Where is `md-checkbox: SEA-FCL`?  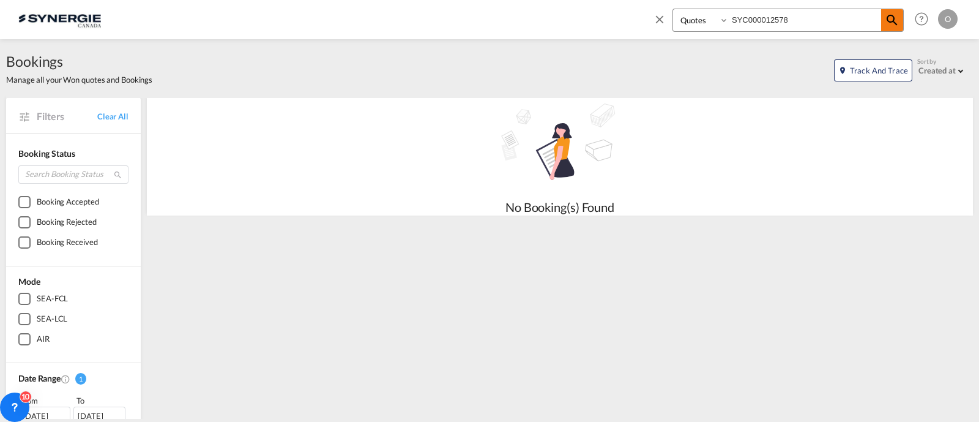 md-checkbox: SEA-FCL is located at coordinates (73, 299).